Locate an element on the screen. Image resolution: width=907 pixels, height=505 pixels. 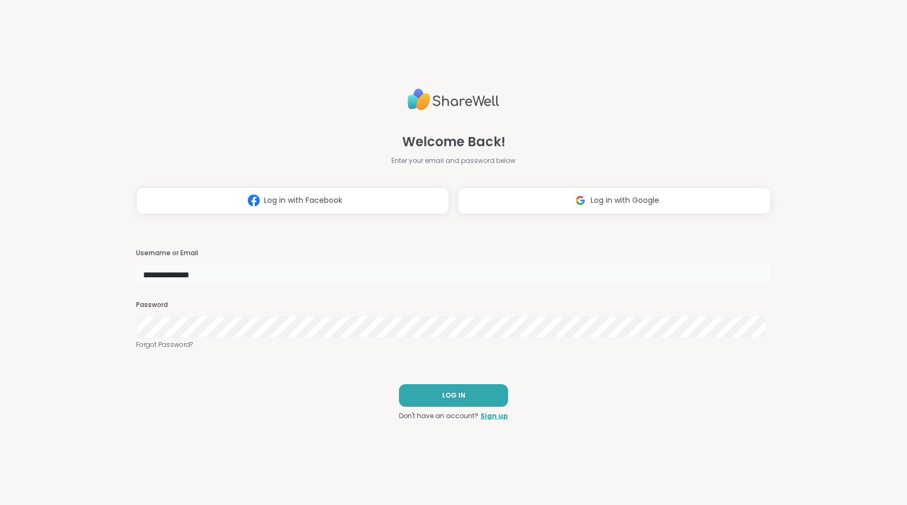
span: Enter your email and password below is located at coordinates (453, 161).